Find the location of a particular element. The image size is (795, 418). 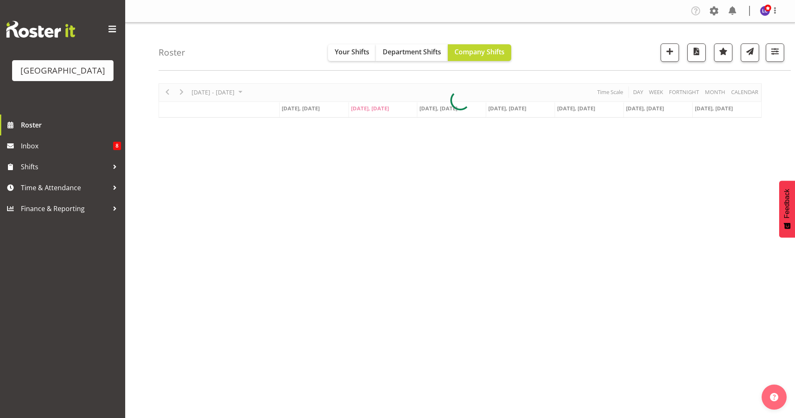

button: Add a new shift is located at coordinates (670, 53).